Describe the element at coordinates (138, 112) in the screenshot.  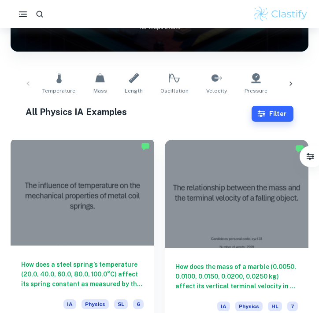
I see `h1: All Physics IA Examples` at that location.